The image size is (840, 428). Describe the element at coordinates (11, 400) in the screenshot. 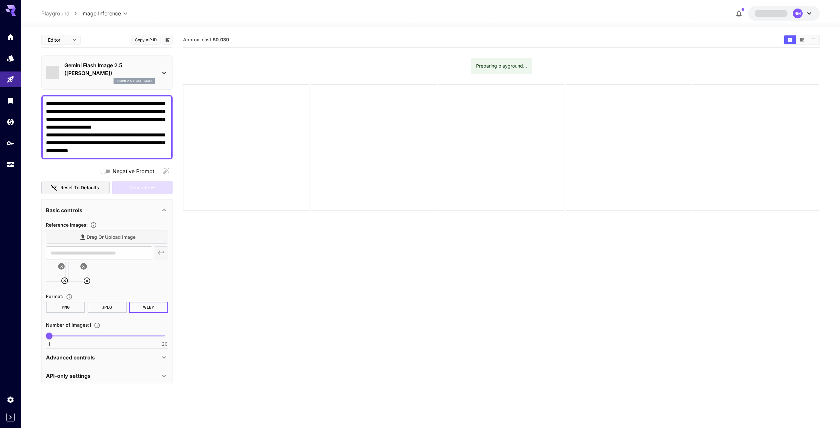

I see `div: Settings` at that location.